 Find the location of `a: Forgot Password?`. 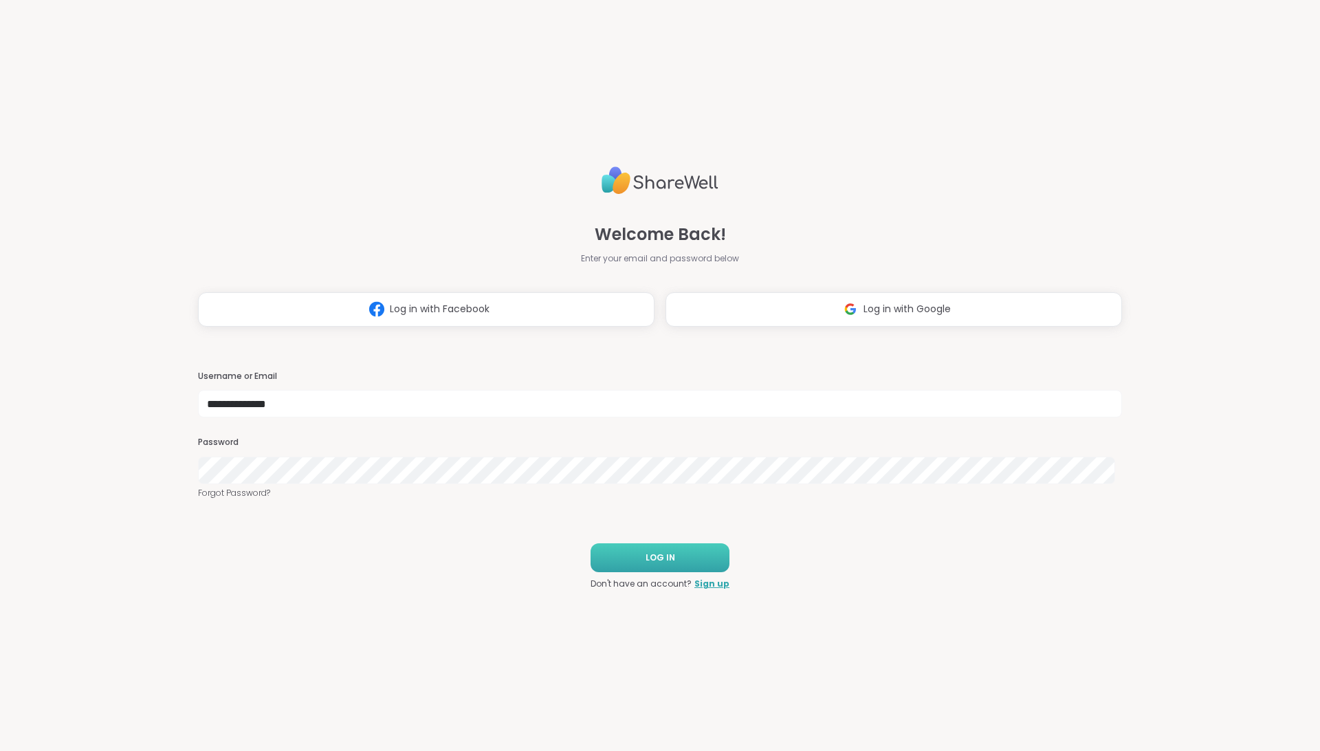

a: Forgot Password? is located at coordinates (660, 493).